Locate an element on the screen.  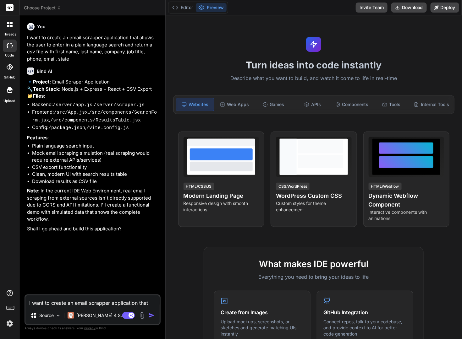
button: Download is located at coordinates (409, 8).